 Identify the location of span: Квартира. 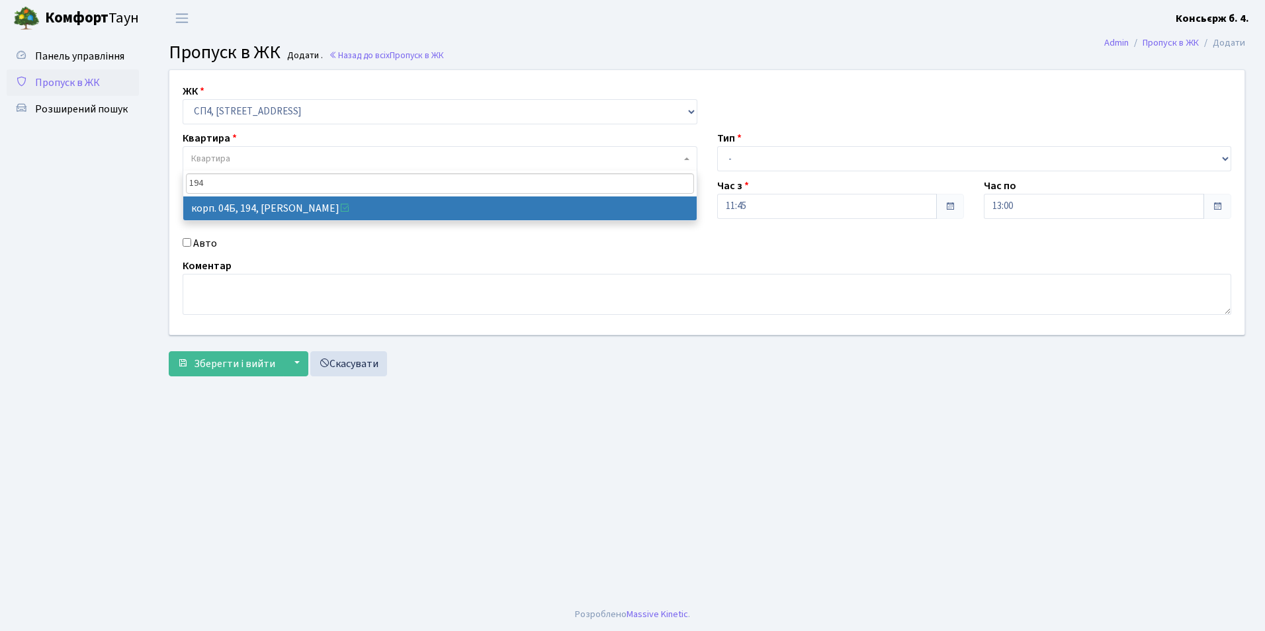
(210, 159).